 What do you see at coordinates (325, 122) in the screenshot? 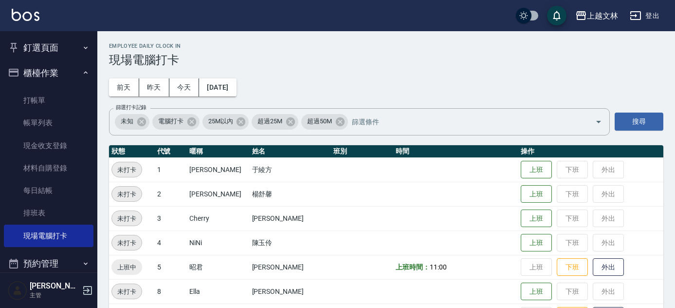
I see `div: 超過50M` at bounding box center [325, 122].